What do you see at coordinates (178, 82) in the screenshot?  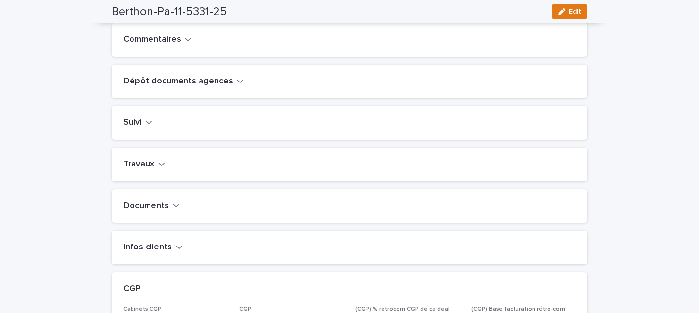 I see `h2: Dépôt documents agences` at bounding box center [178, 82].